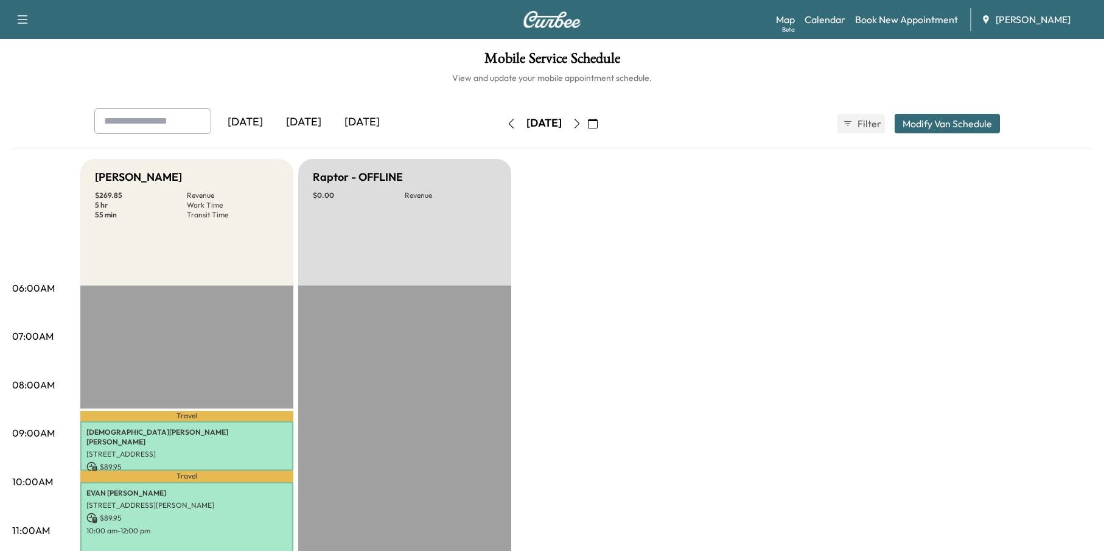  Describe the element at coordinates (359, 195) in the screenshot. I see `p: $ 0.00` at that location.